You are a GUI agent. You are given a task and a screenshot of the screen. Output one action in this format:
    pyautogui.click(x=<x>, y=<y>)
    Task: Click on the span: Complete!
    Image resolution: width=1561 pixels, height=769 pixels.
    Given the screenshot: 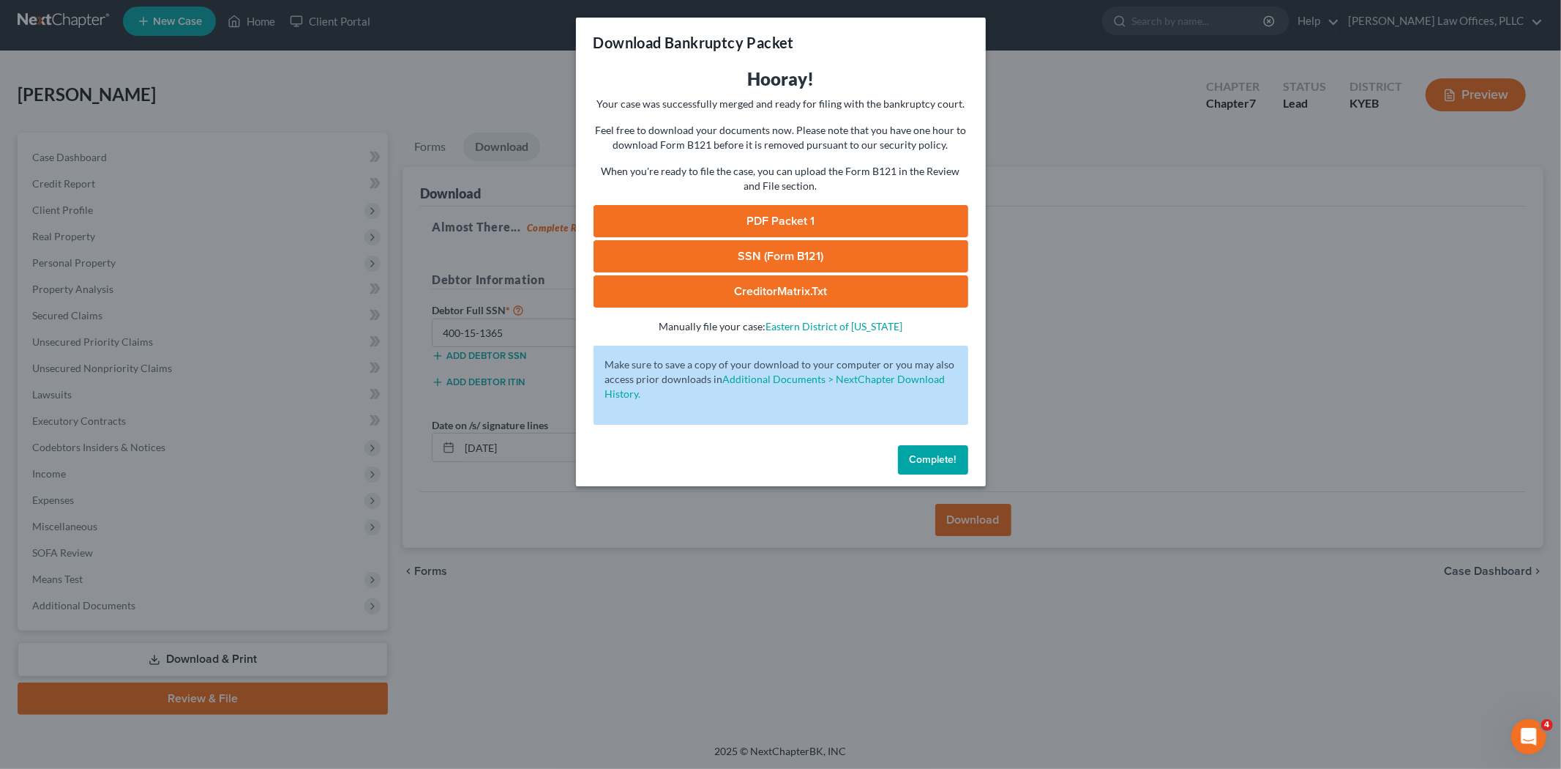 What is the action you would take?
    pyautogui.click(x=933, y=459)
    